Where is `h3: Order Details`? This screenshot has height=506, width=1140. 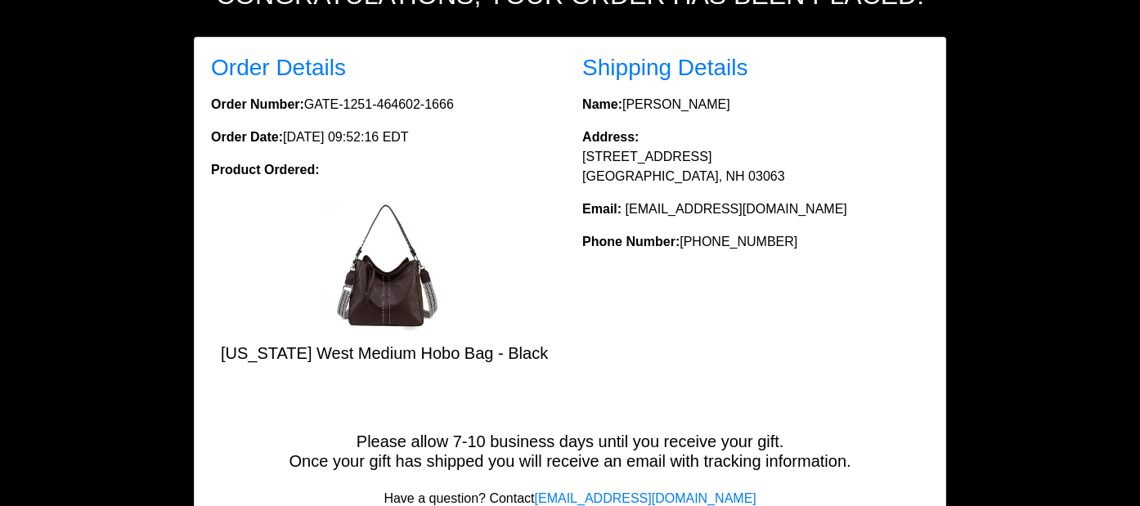
h3: Order Details is located at coordinates (384, 68).